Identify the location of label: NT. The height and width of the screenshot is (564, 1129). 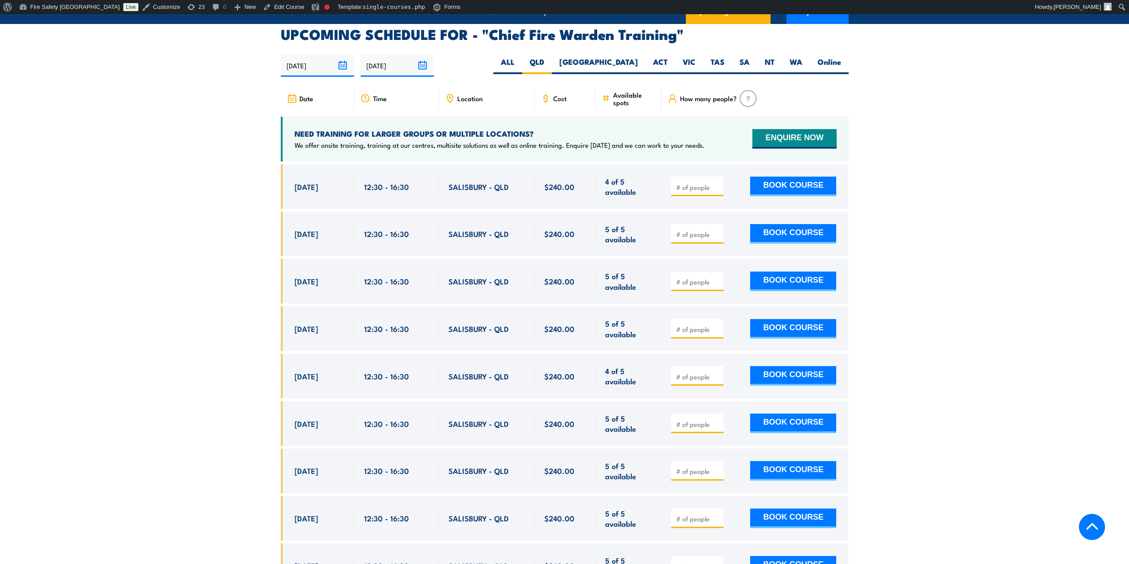
(770, 65).